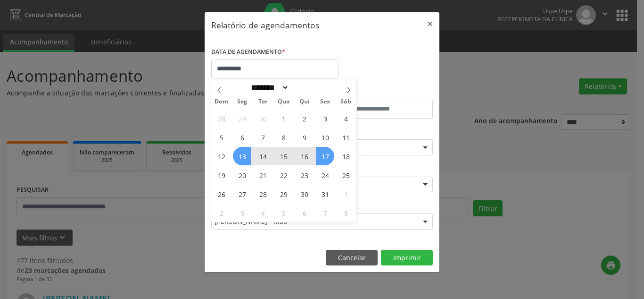  I want to click on span: Outubro 23, 2025, so click(304, 175).